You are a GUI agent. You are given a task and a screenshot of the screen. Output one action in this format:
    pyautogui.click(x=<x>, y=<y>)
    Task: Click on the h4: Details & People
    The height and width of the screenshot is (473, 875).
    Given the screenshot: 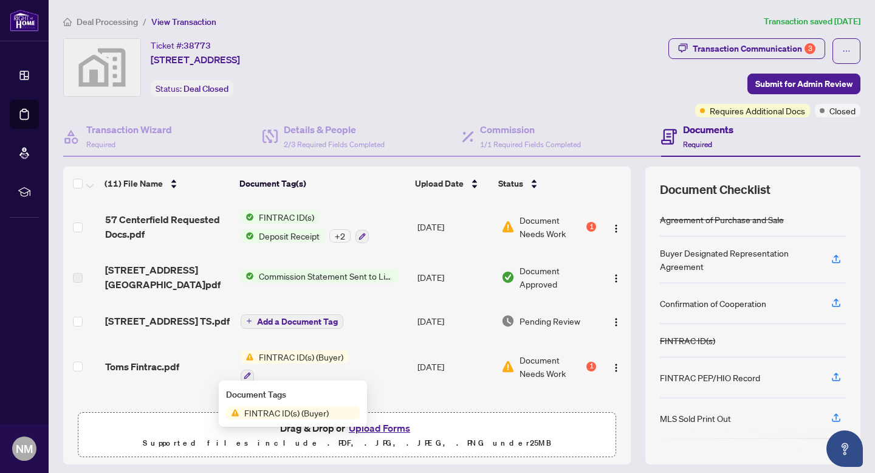 What is the action you would take?
    pyautogui.click(x=334, y=129)
    